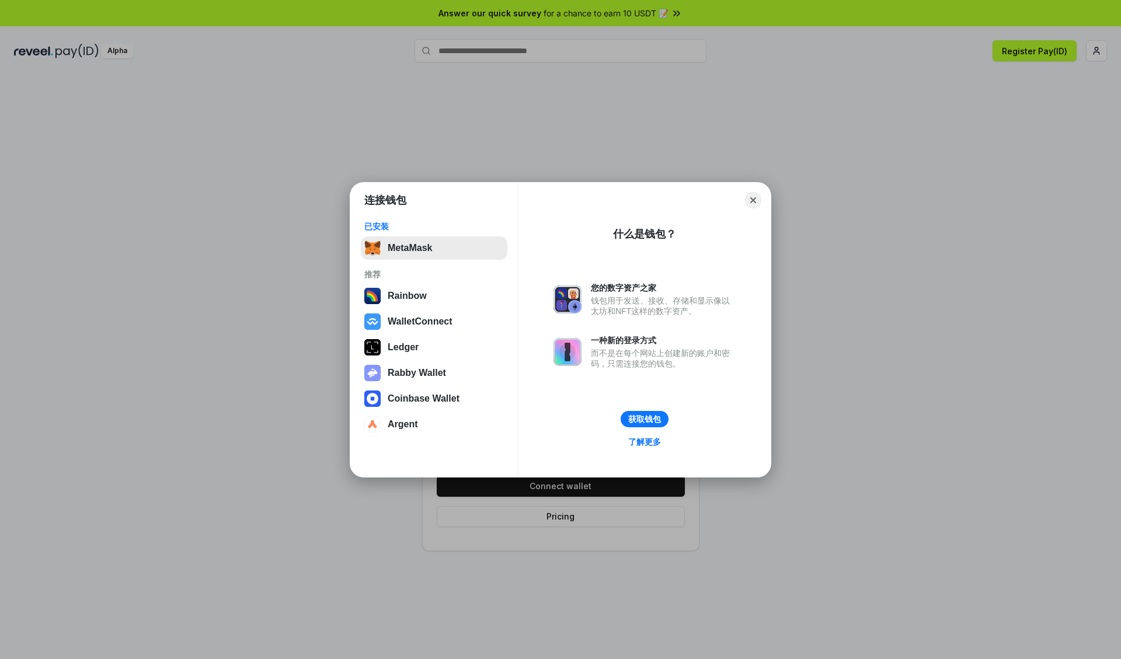  I want to click on button: Coinbase Wallet, so click(434, 399).